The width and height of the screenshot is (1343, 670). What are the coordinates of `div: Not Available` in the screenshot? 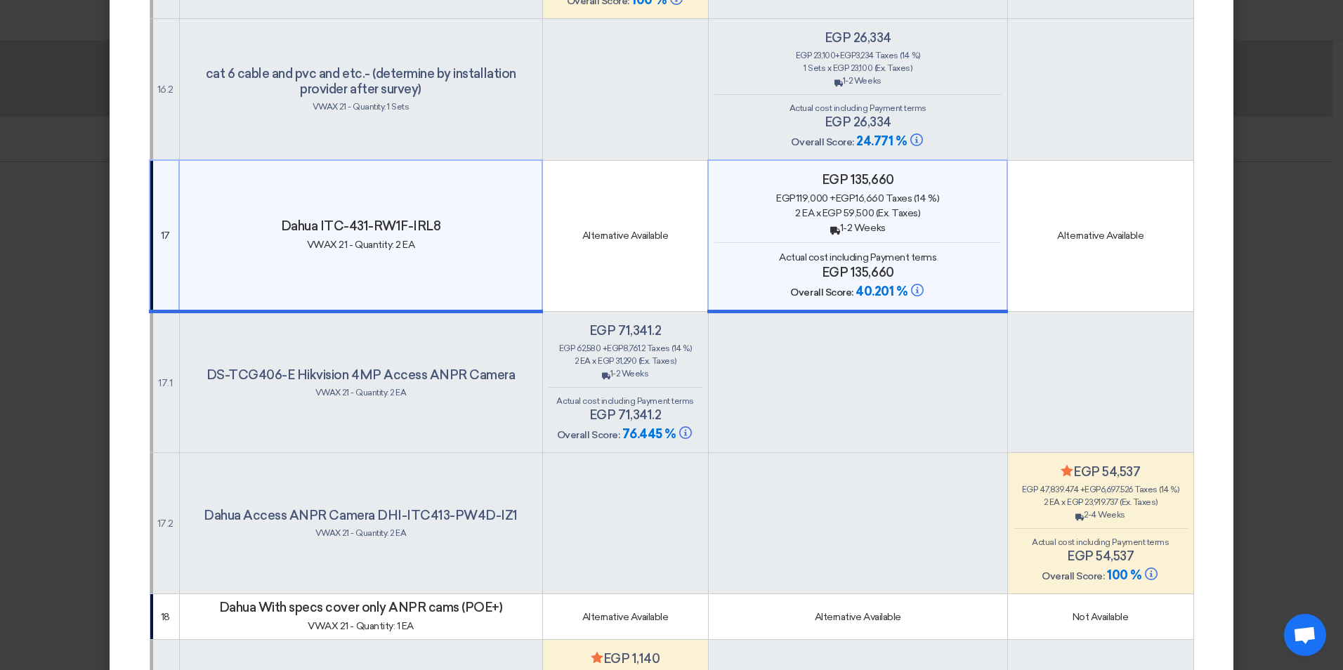 It's located at (1101, 617).